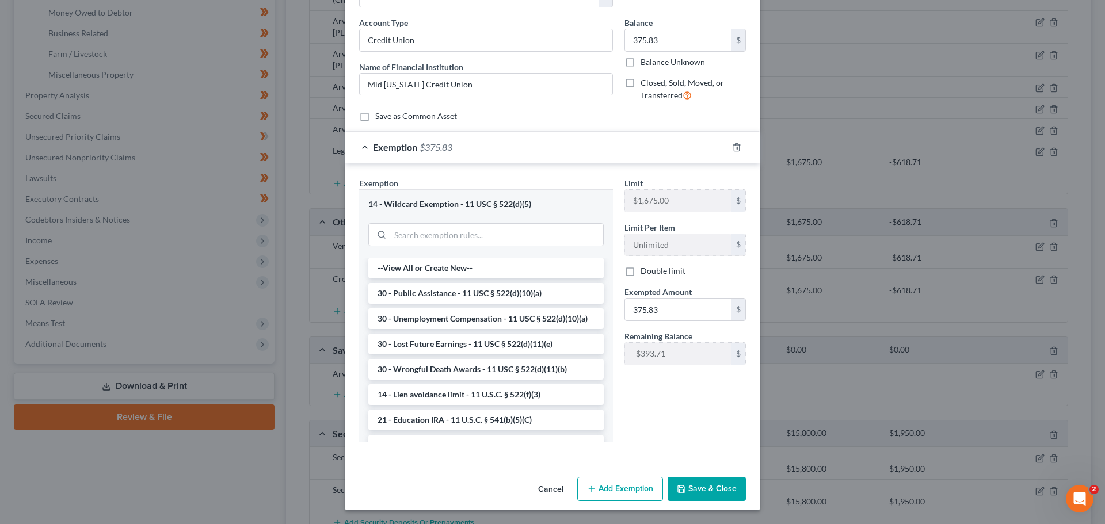 The image size is (1105, 524). Describe the element at coordinates (1094, 490) in the screenshot. I see `span: 2` at that location.